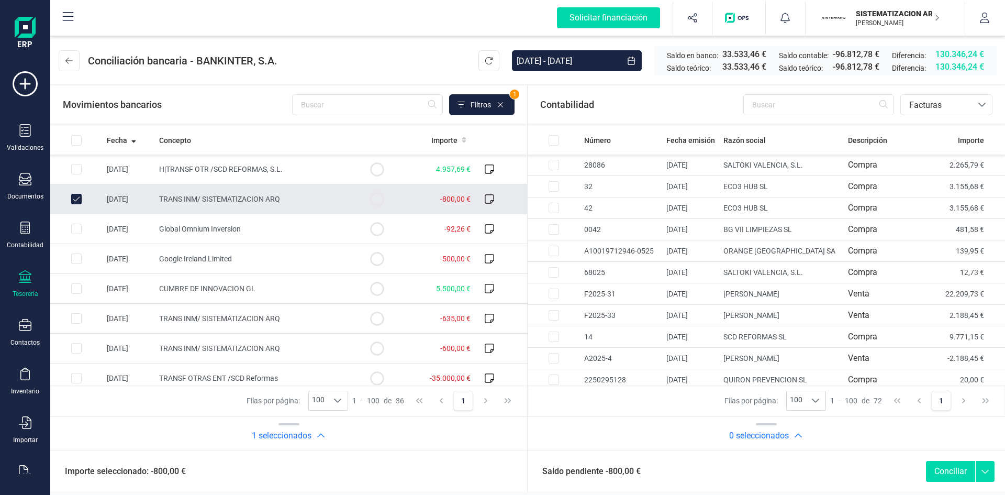  I want to click on span: Número, so click(597, 140).